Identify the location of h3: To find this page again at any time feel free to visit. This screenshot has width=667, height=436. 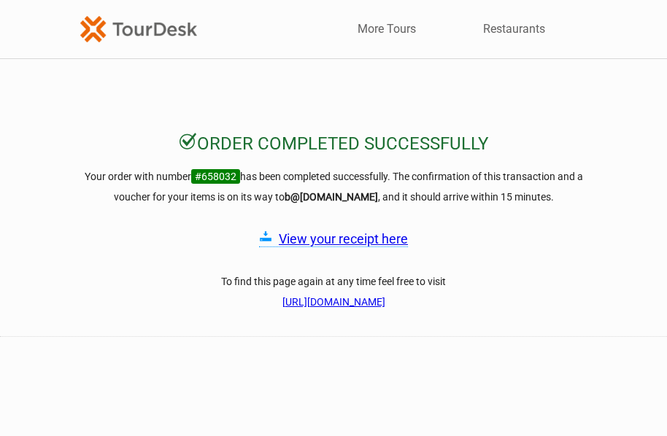
(334, 292).